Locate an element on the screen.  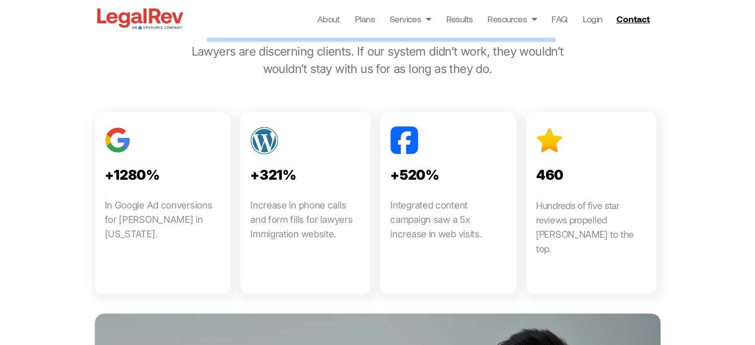
a: About is located at coordinates (328, 19).